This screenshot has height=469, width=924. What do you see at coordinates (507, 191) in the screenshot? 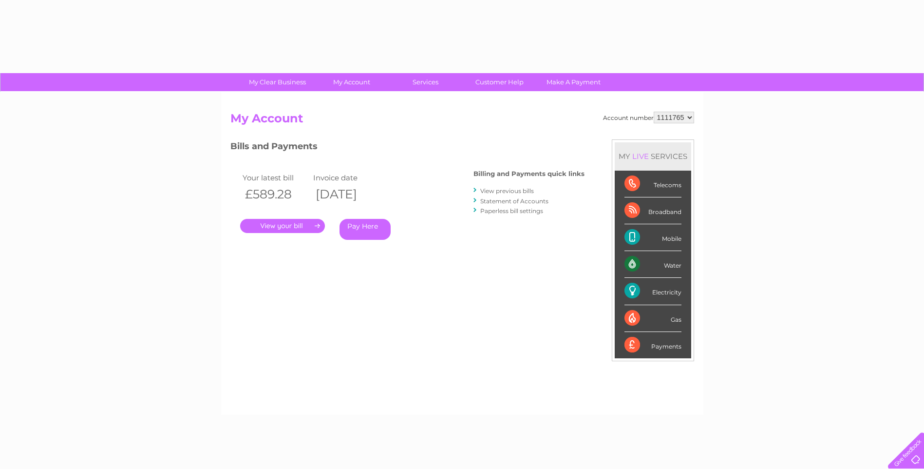
I see `a: View previous bills` at bounding box center [507, 191].